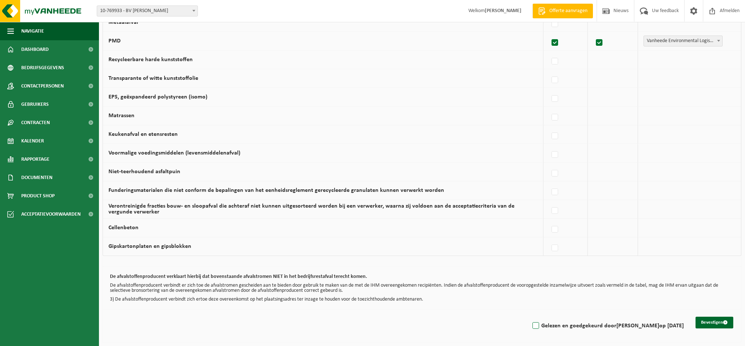  I want to click on span: Offerte aanvragen, so click(568, 11).